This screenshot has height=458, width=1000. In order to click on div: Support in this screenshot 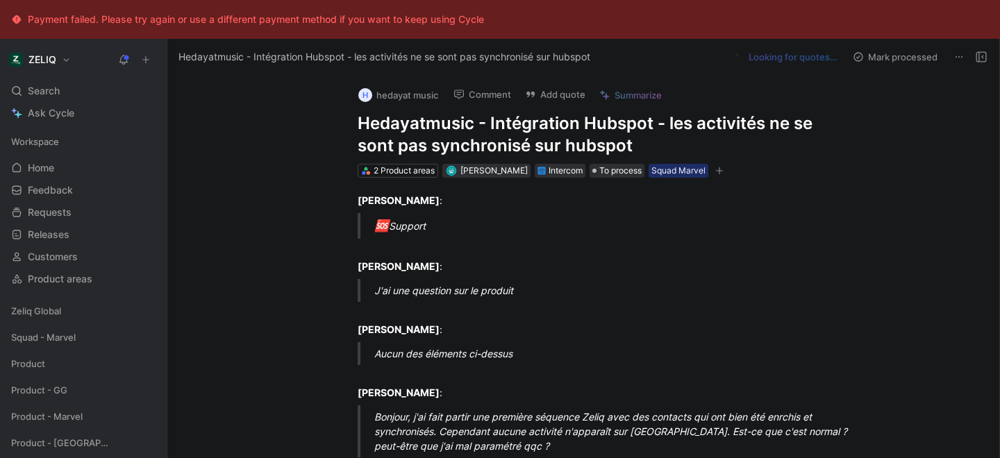, I will do `click(615, 226)`.